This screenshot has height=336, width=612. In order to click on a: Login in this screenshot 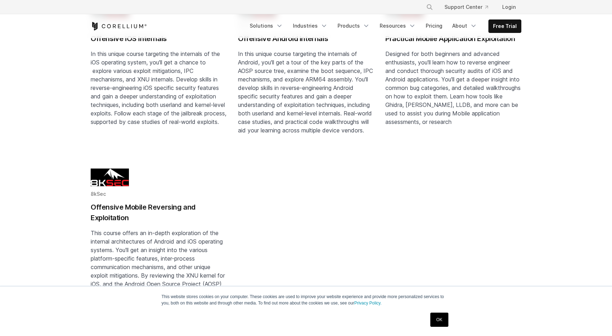, I will do `click(509, 7)`.